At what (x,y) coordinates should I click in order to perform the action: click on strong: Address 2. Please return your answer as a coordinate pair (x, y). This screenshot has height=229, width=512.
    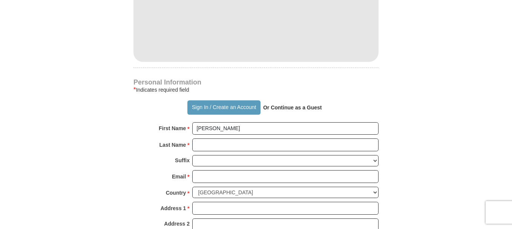
    Looking at the image, I should click on (177, 224).